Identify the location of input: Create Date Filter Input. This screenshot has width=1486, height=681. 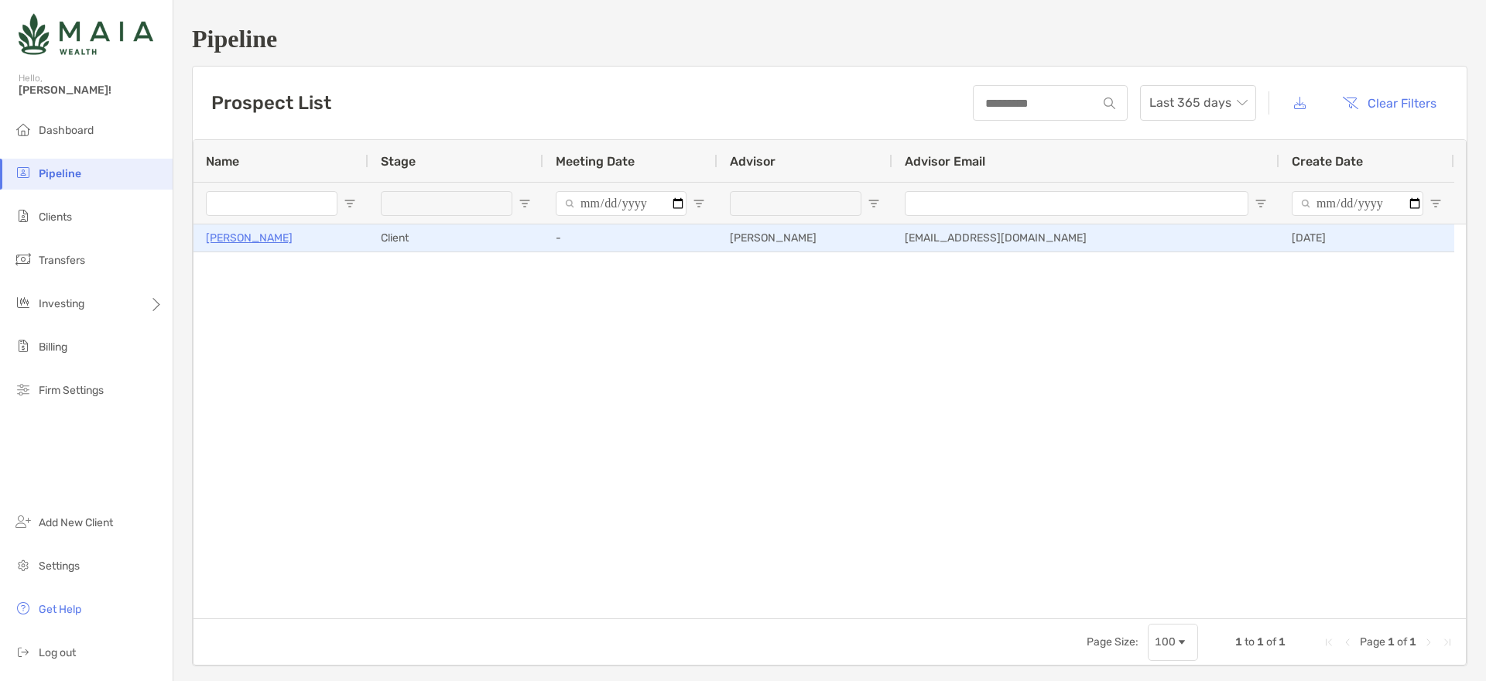
(1357, 203).